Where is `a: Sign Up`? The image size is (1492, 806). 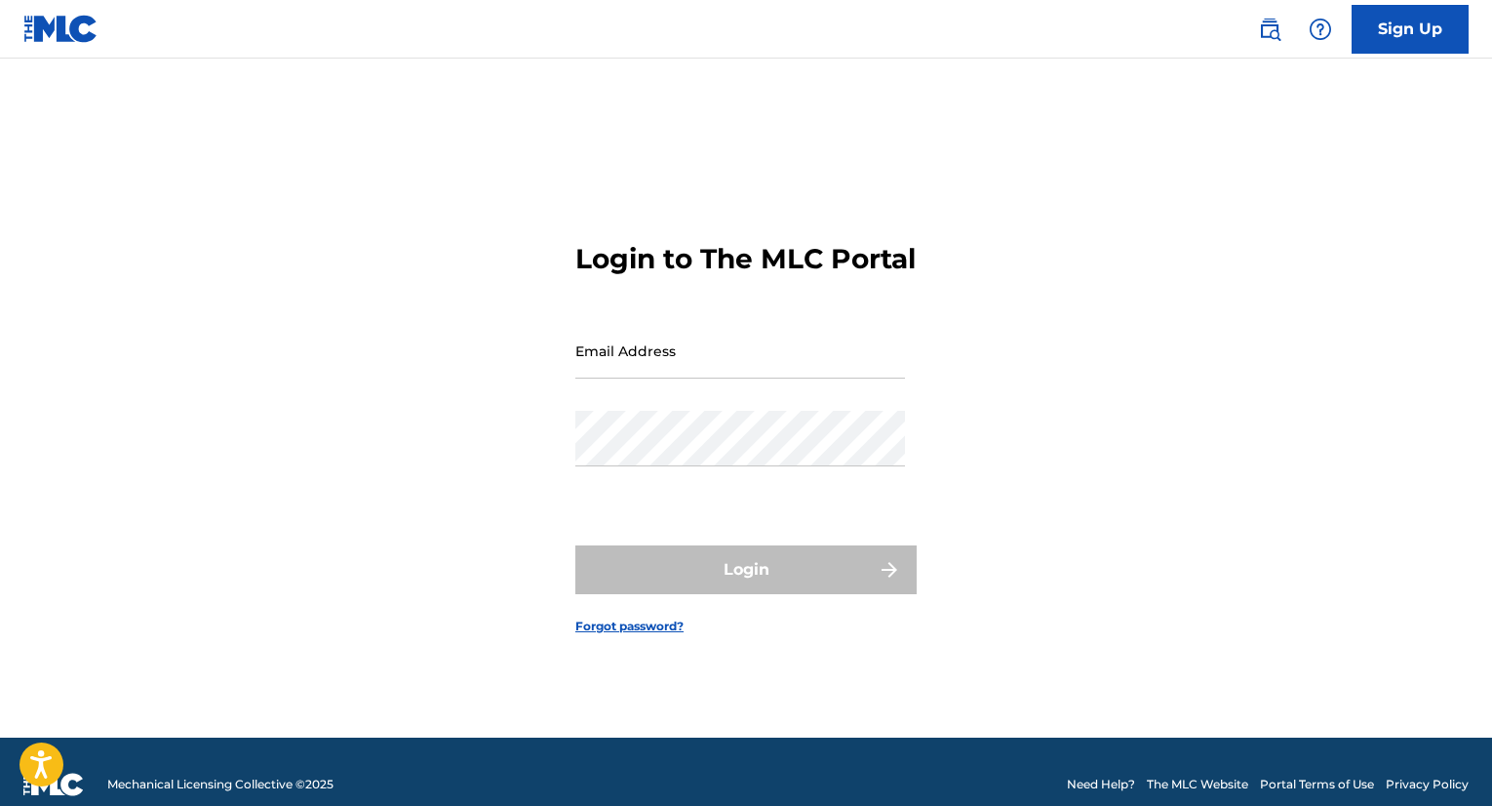
a: Sign Up is located at coordinates (1411, 29).